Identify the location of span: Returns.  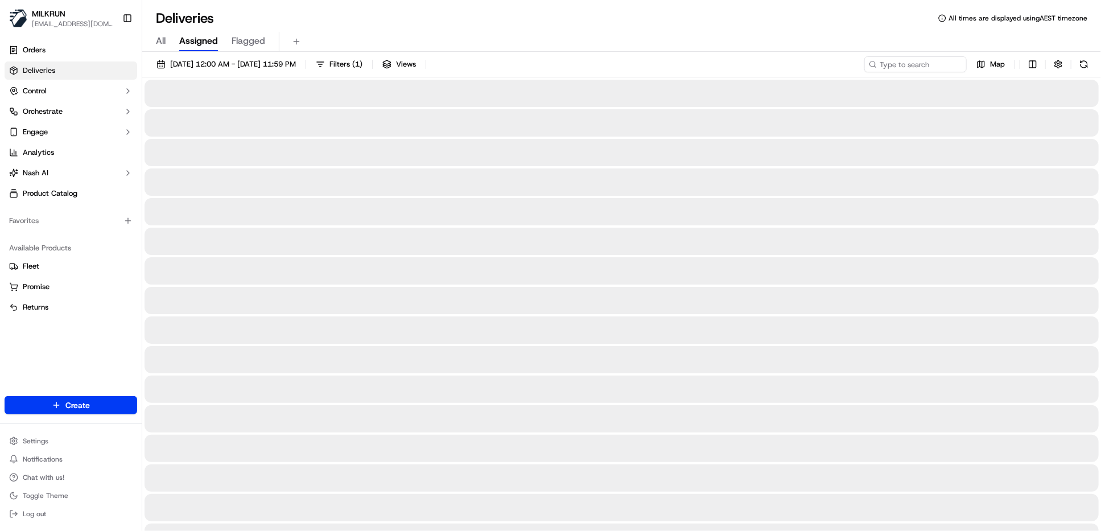
(35, 307).